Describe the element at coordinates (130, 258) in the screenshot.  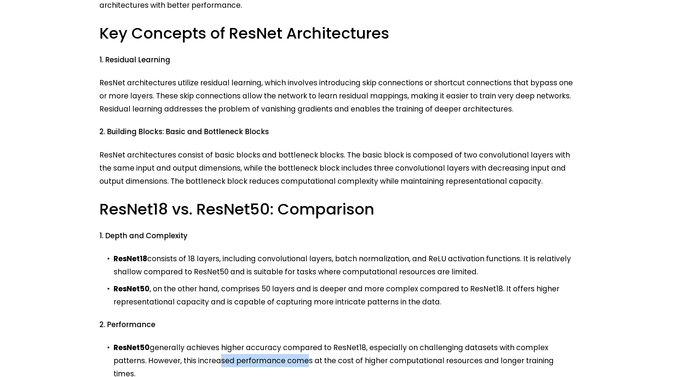
I see `strong: ResNet18` at that location.